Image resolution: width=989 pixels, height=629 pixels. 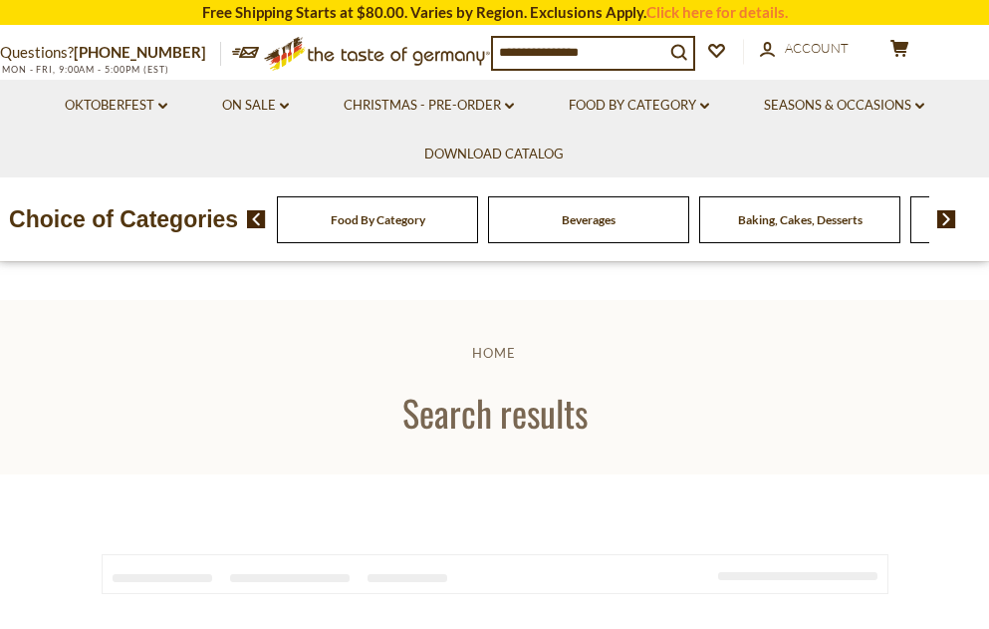 I want to click on span: Beverages, so click(x=589, y=219).